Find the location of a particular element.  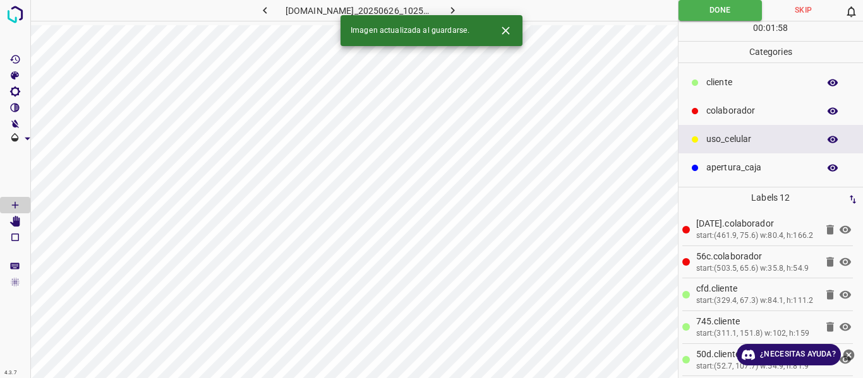

p: colaborador is located at coordinates (759, 111).